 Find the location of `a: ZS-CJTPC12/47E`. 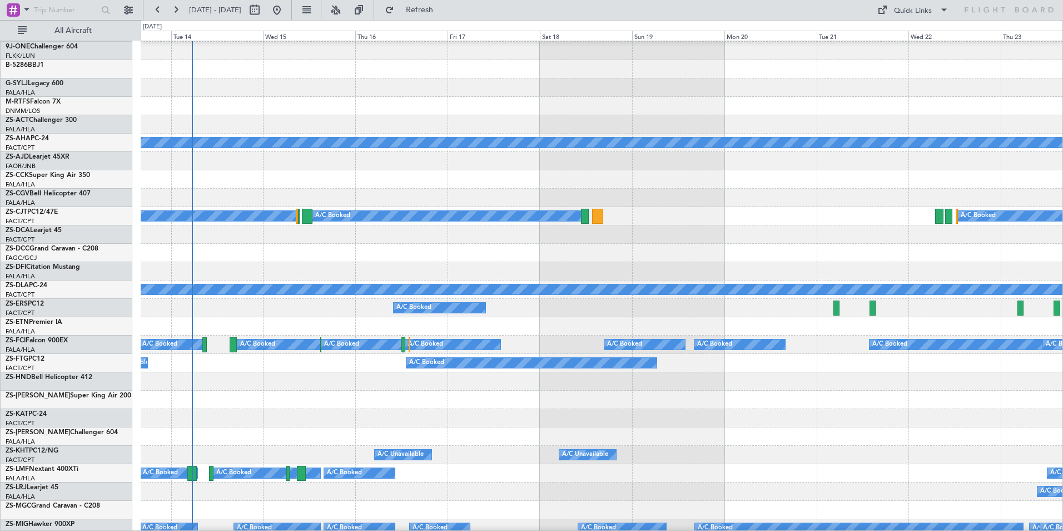

a: ZS-CJTPC12/47E is located at coordinates (32, 212).